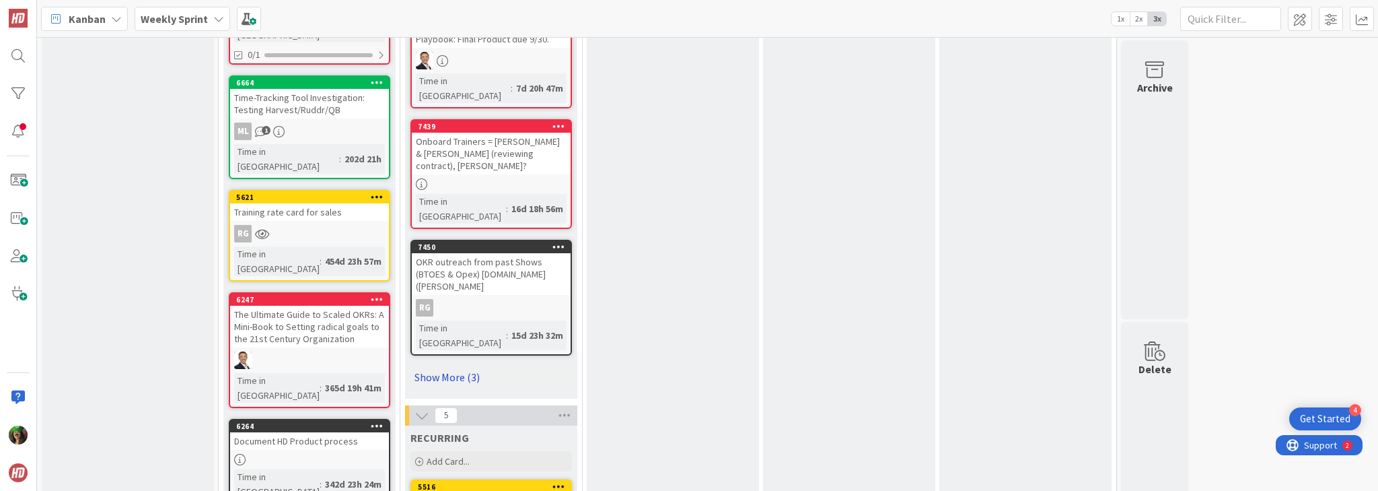 This screenshot has width=1378, height=491. What do you see at coordinates (353, 388) in the screenshot?
I see `div: 365d 19h 41m` at bounding box center [353, 388].